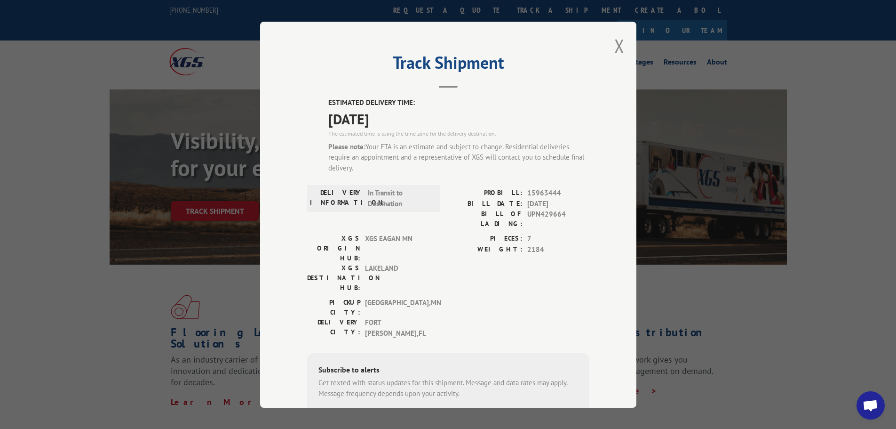 This screenshot has width=896, height=429. Describe the element at coordinates (334, 248) in the screenshot. I see `label: XGS ORIGIN HUB:` at that location.